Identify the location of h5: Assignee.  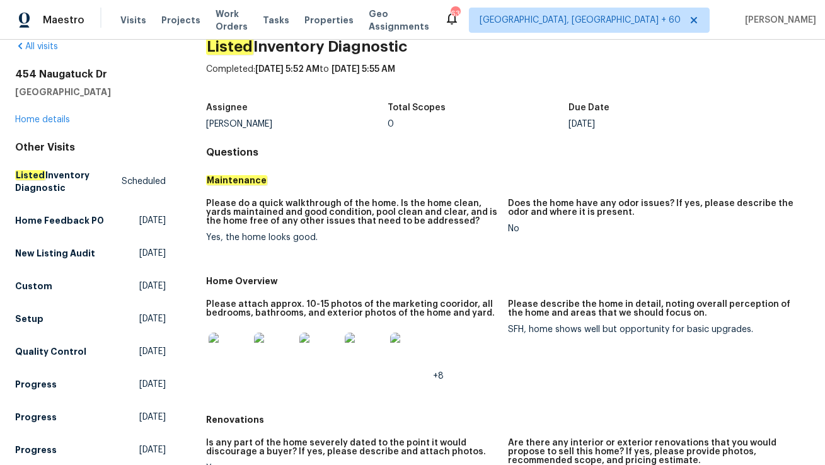
(227, 108).